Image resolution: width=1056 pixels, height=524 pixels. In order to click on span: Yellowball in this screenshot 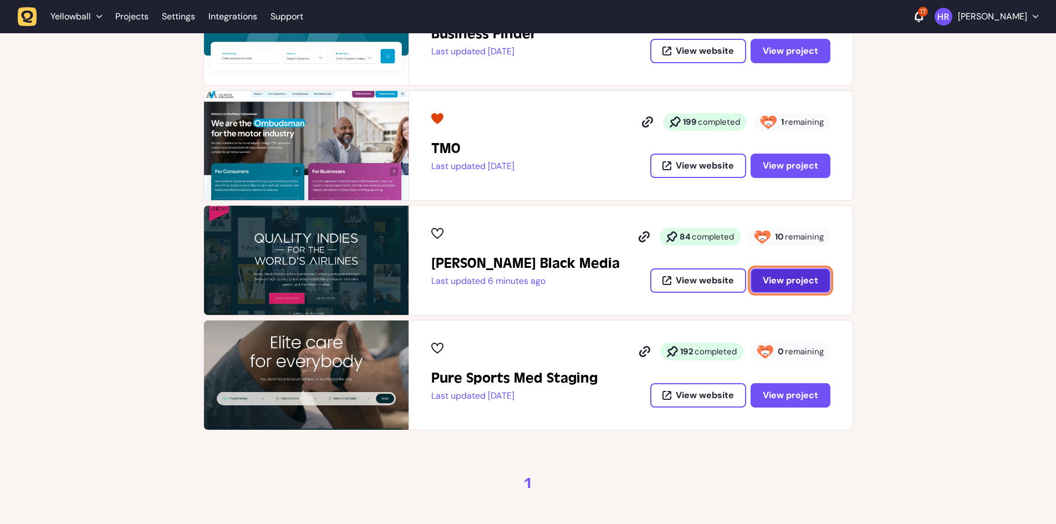, I will do `click(70, 17)`.